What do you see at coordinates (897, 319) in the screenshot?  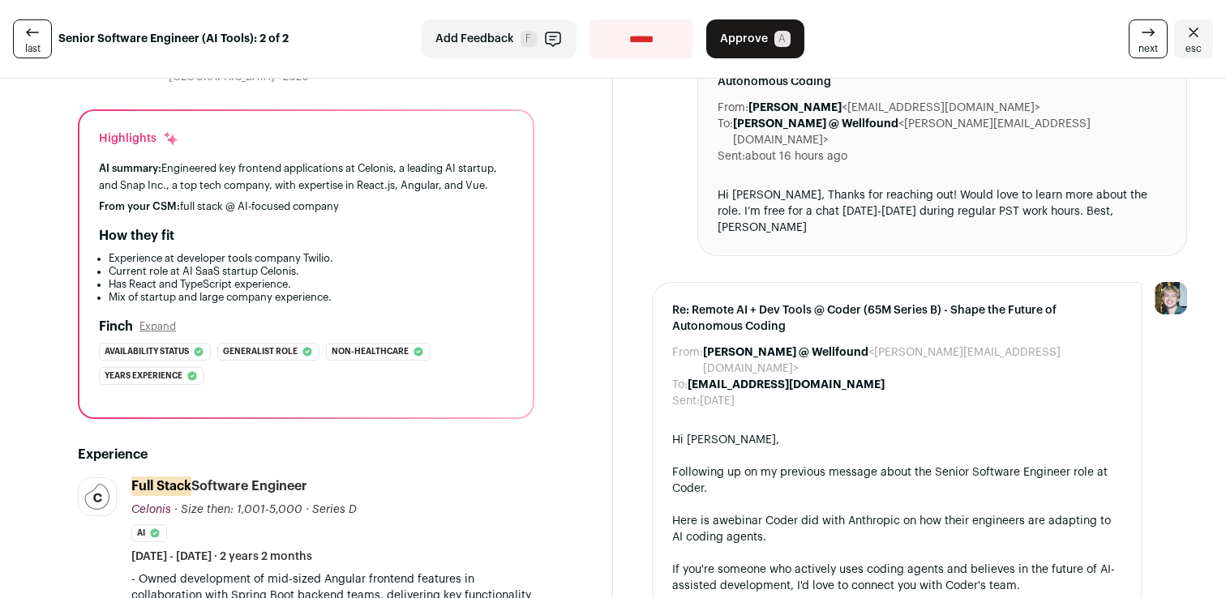 I see `span: Re: Remote AI + Dev Tools @ Coder (65M Series B) - Shape the Future of Autonomous Coding` at bounding box center [897, 319].